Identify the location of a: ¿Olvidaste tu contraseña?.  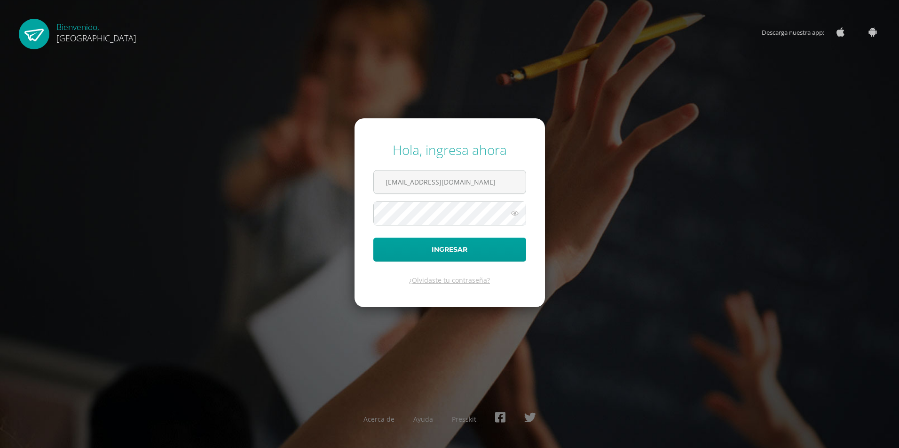
(449, 280).